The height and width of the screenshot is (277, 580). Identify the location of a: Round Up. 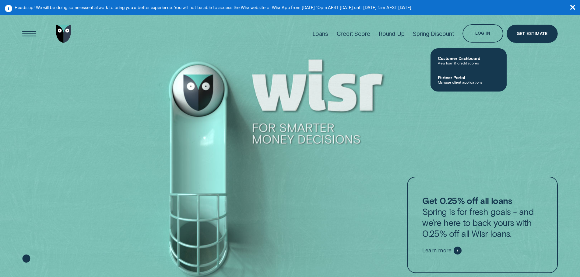
(391, 33).